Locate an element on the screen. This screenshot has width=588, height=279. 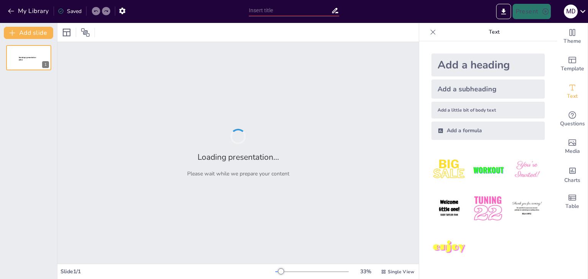
div: Add a subheading is located at coordinates (488, 89).